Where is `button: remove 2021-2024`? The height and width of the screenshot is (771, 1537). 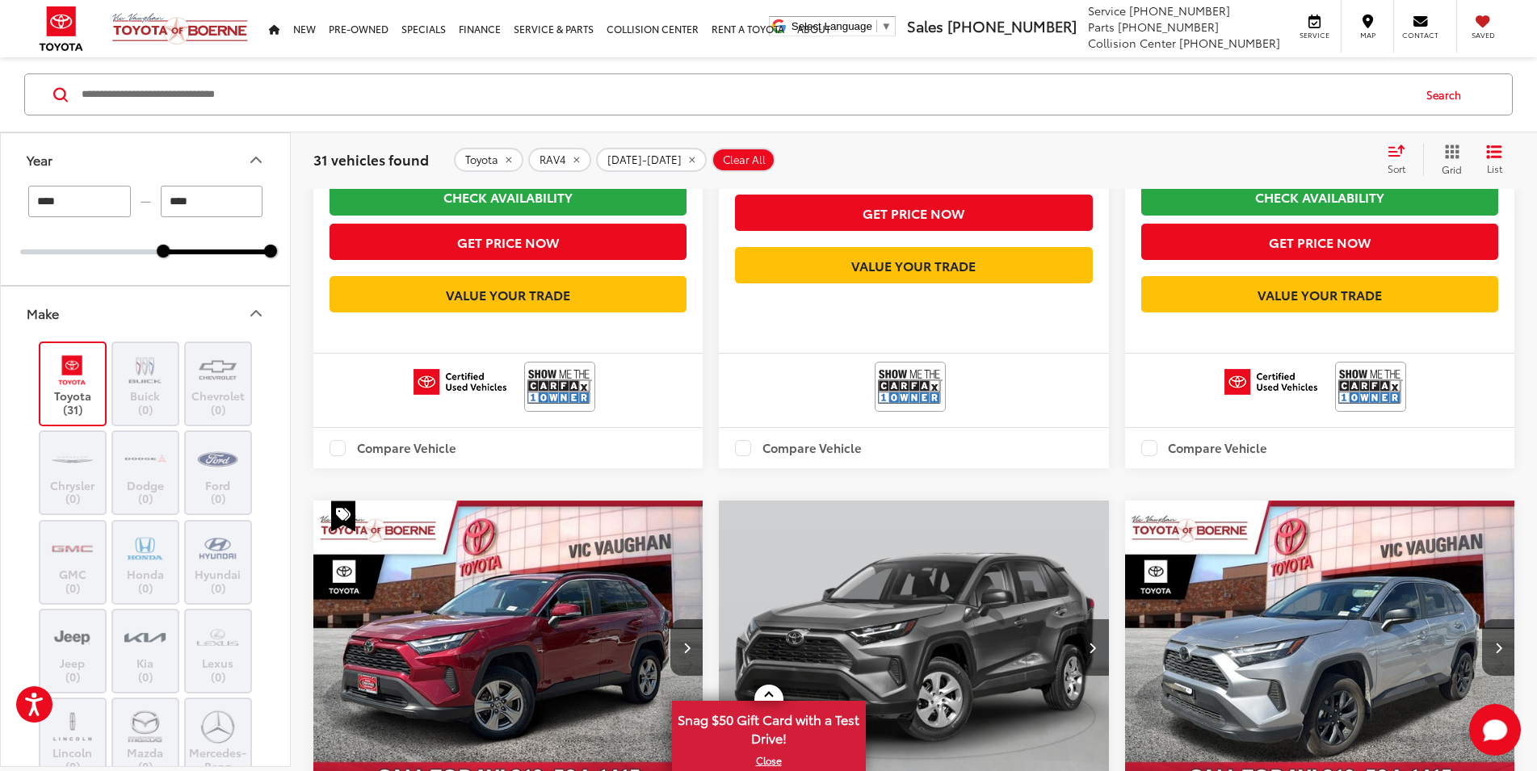 button: remove 2021-2024 is located at coordinates (651, 160).